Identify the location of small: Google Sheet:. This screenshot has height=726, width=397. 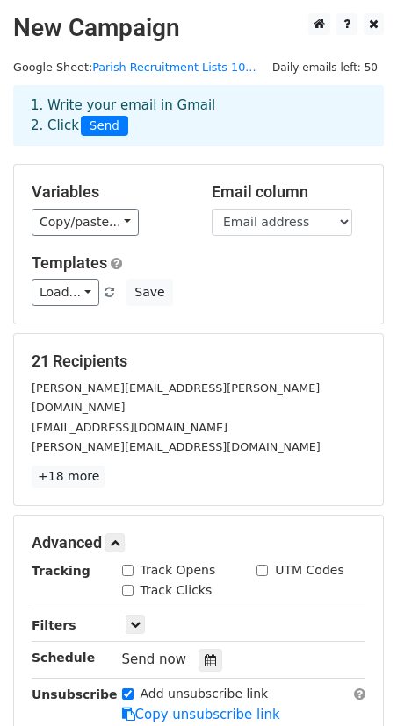
(134, 67).